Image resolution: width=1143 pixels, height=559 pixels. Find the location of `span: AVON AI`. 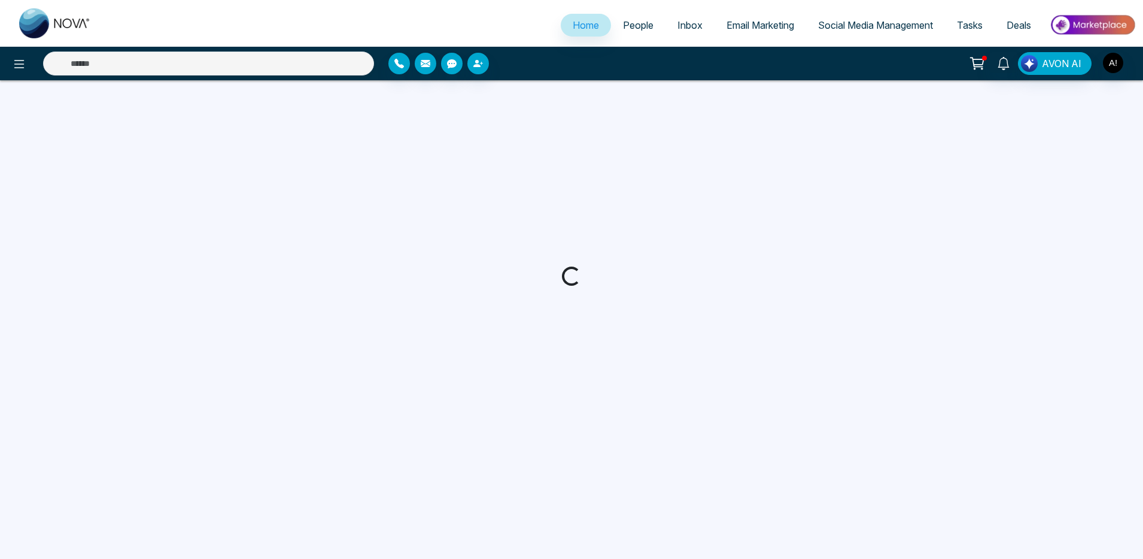

span: AVON AI is located at coordinates (1062, 63).